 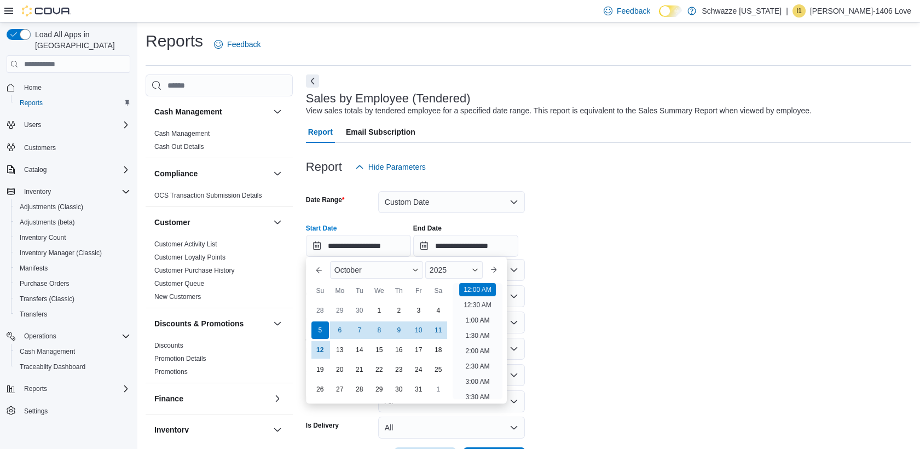 What do you see at coordinates (466, 246) in the screenshot?
I see `input: Press the down key to open a popover containing a calendar.` at bounding box center [466, 246].